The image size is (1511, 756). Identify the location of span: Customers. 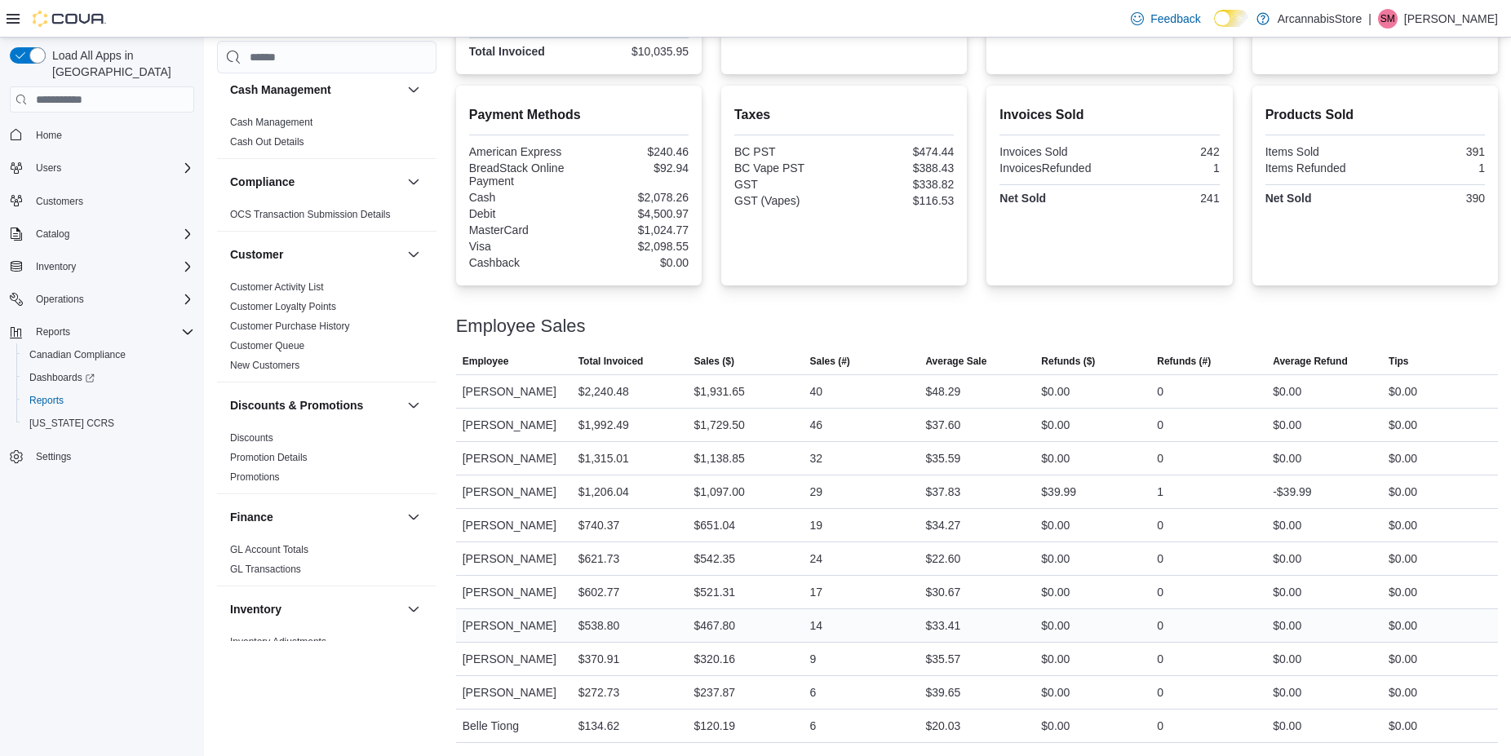
(112, 201).